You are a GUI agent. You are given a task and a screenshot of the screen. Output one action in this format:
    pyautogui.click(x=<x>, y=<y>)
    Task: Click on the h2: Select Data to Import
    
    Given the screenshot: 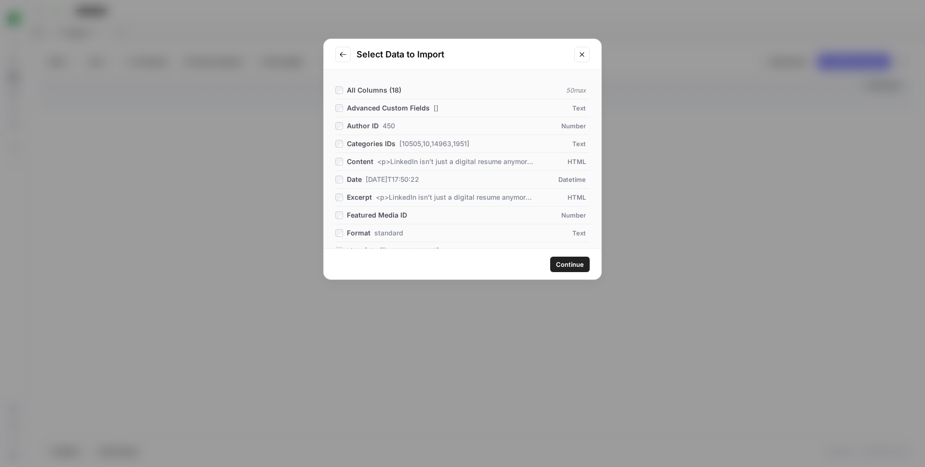 What is the action you would take?
    pyautogui.click(x=463, y=54)
    